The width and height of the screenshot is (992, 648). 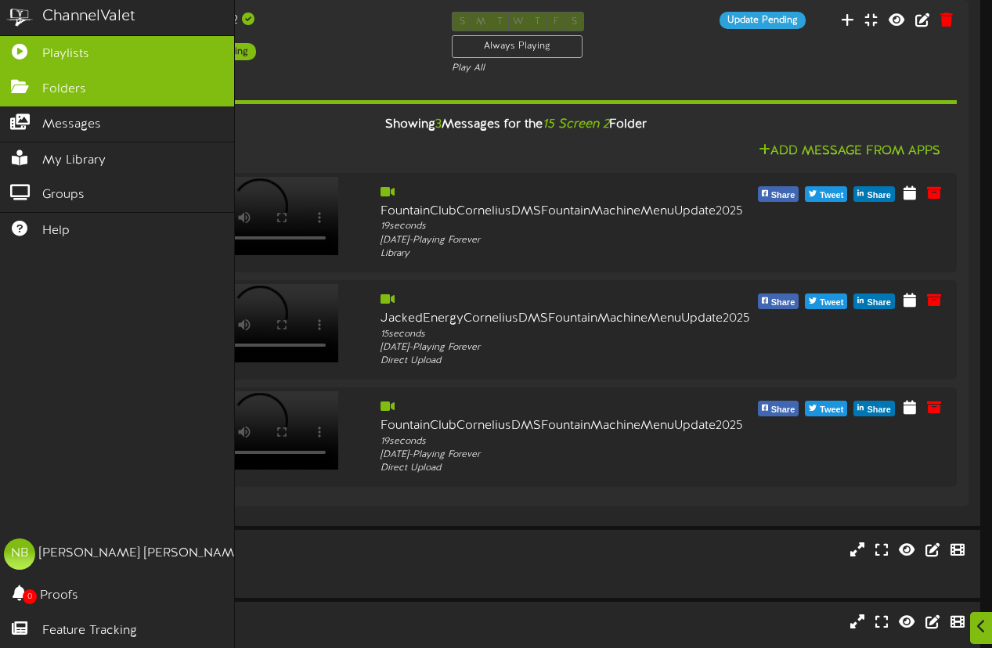 What do you see at coordinates (553, 254) in the screenshot?
I see `div: Library` at bounding box center [553, 254].